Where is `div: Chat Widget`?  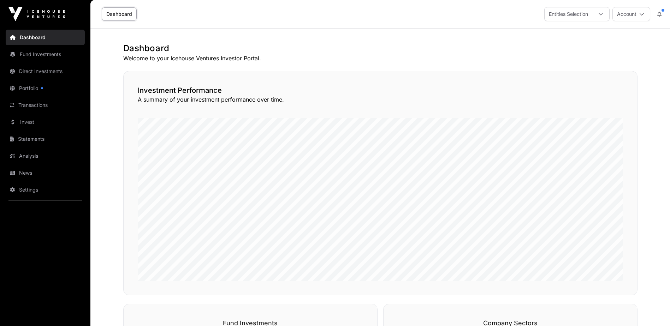 div: Chat Widget is located at coordinates (652, 309).